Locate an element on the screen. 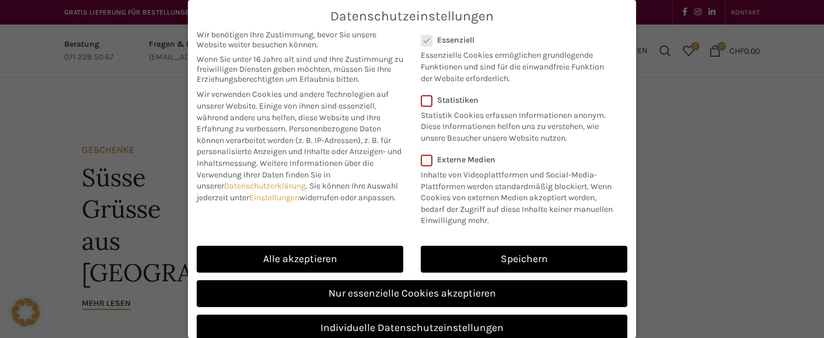 The image size is (824, 338). span: Personenbezogene Daten können verarbeitet werden (z. B. IP-Adressen), z. B. für personalisierte A... is located at coordinates (299, 146).